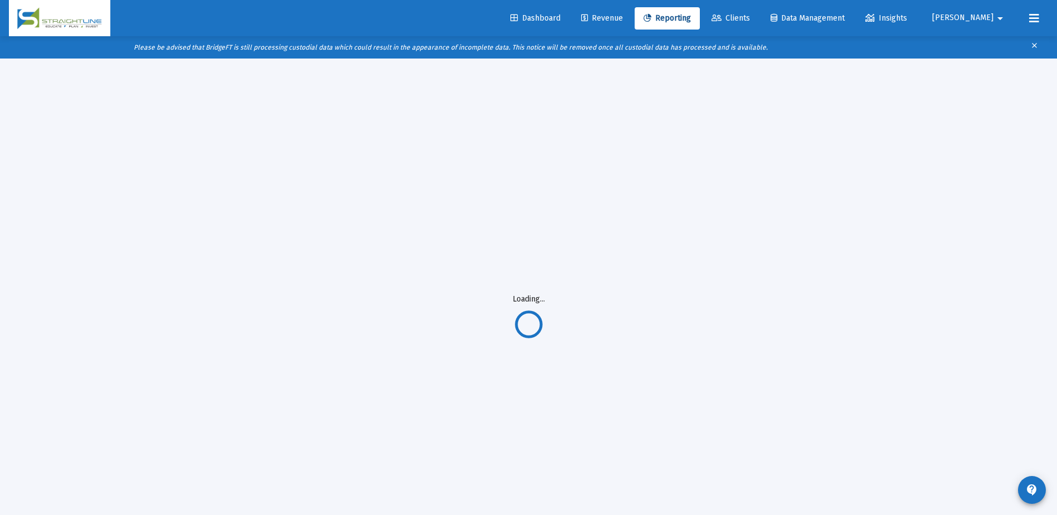 Image resolution: width=1057 pixels, height=515 pixels. Describe the element at coordinates (535, 18) in the screenshot. I see `a: Dashboard` at that location.